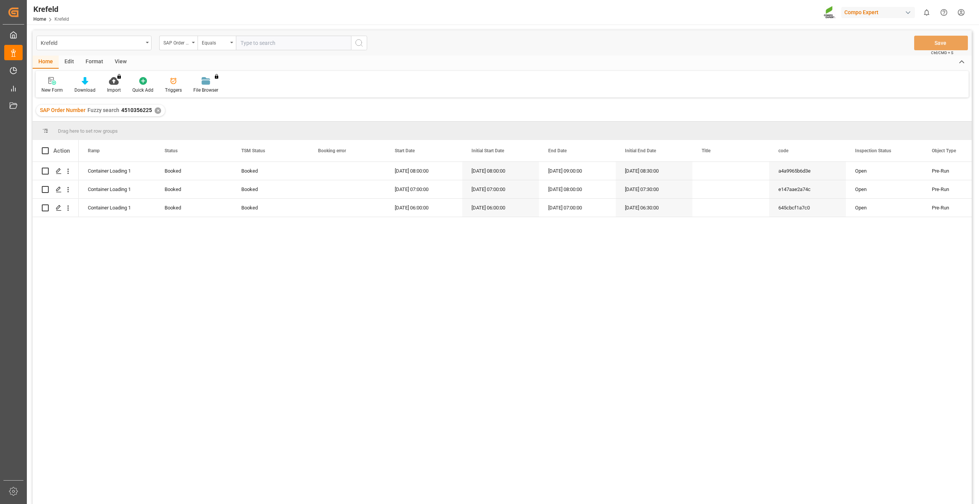  Describe the element at coordinates (103, 110) in the screenshot. I see `span: Fuzzy search` at that location.